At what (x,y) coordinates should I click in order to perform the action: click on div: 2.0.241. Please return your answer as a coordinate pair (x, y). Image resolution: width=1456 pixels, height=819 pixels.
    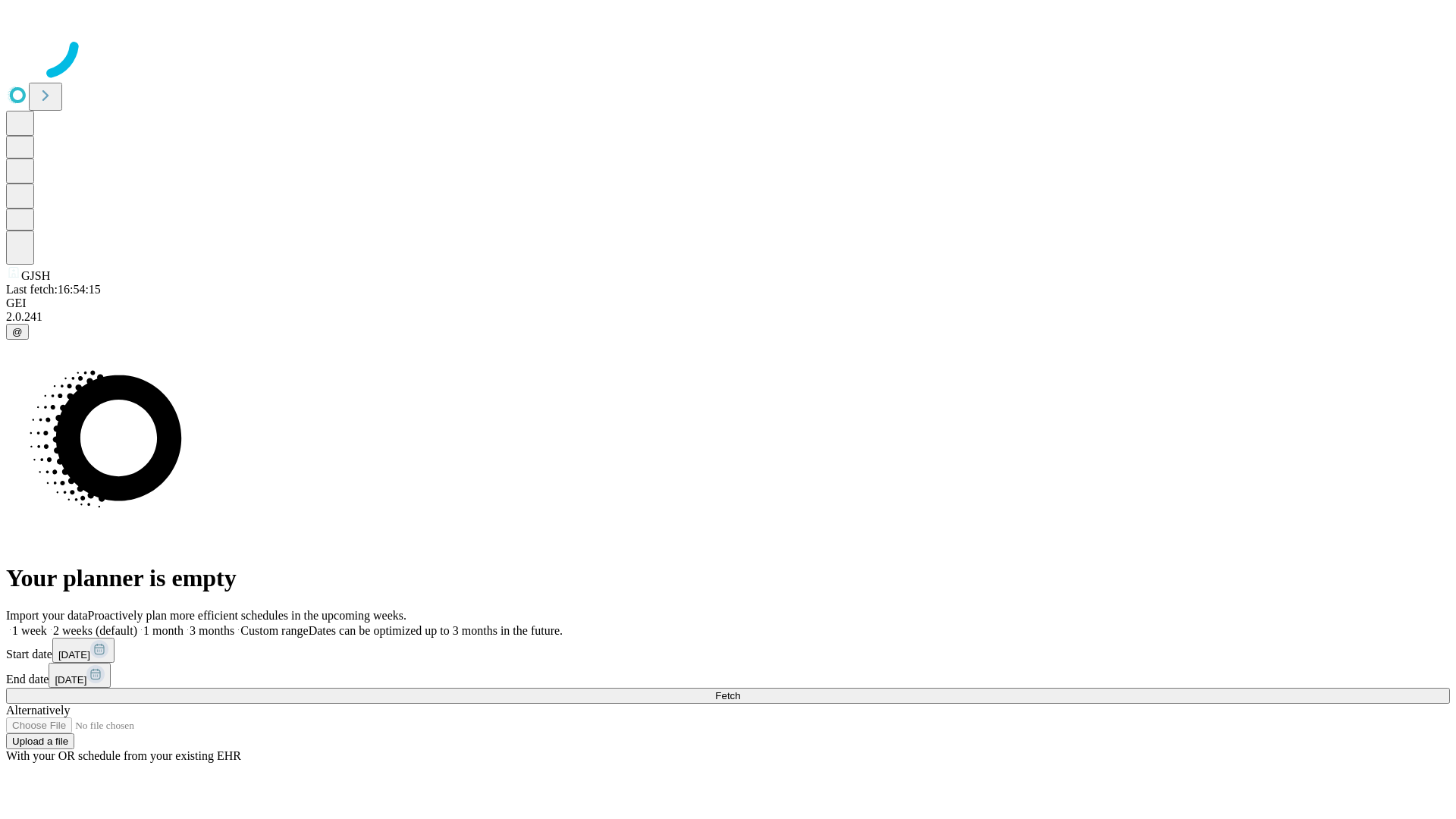
    Looking at the image, I should click on (728, 317).